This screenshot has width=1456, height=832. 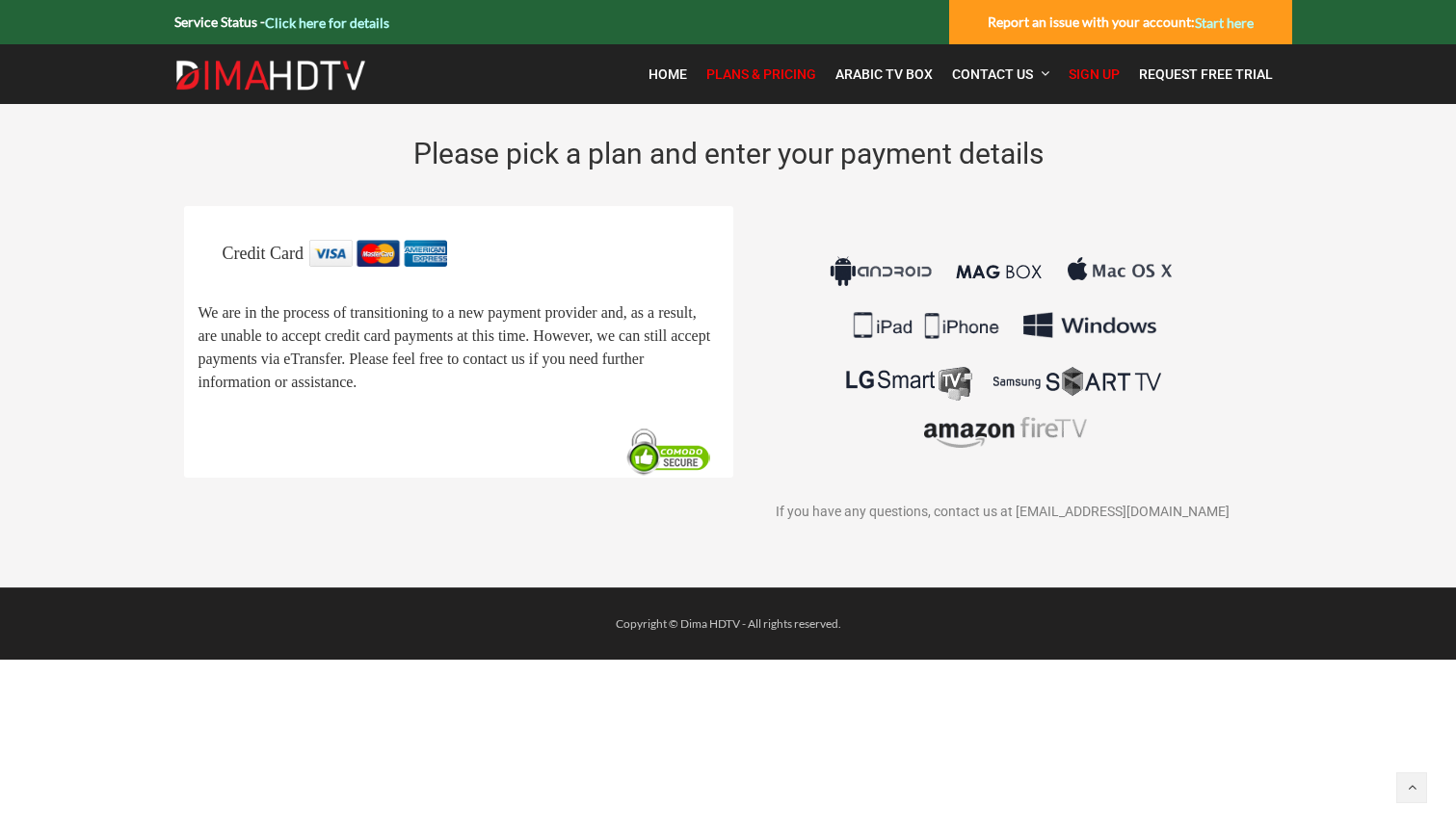 What do you see at coordinates (271, 75) in the screenshot?
I see `img: Dima HDTV` at bounding box center [271, 75].